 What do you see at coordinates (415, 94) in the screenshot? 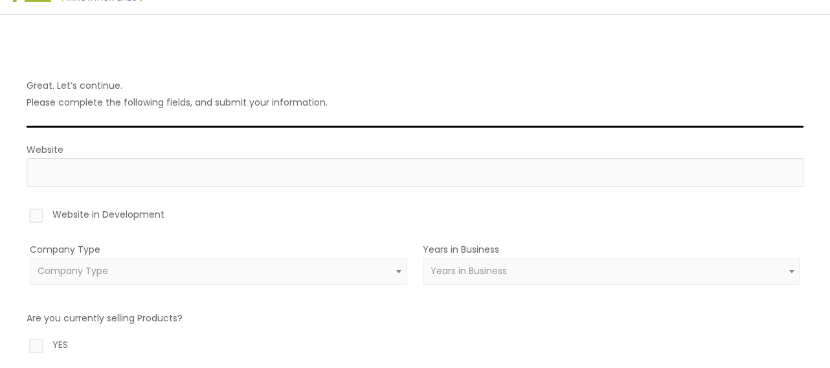
I see `p: Great. Let’s continue. Please complete the following fields, and submit your information.` at bounding box center [415, 94].